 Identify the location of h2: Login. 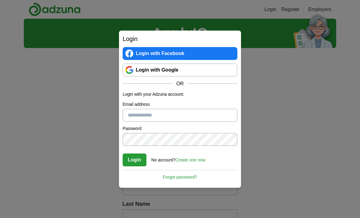
(180, 39).